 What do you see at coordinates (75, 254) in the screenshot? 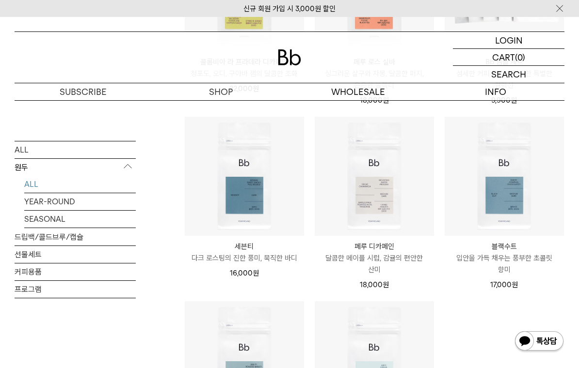
I see `a: 선물세트` at bounding box center [75, 254].